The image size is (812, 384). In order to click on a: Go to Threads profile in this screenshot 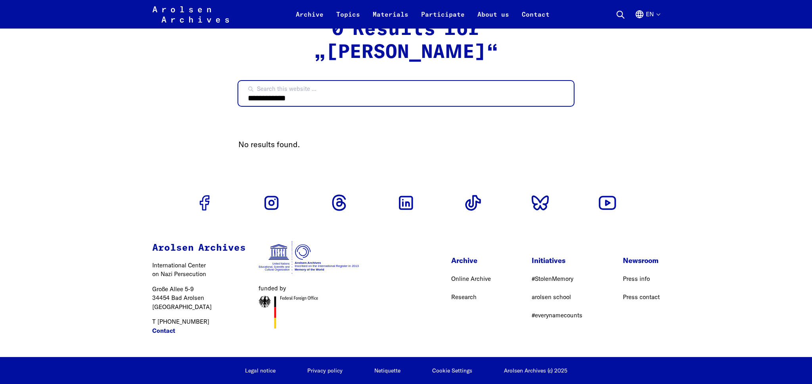, I will do `click(339, 203)`.